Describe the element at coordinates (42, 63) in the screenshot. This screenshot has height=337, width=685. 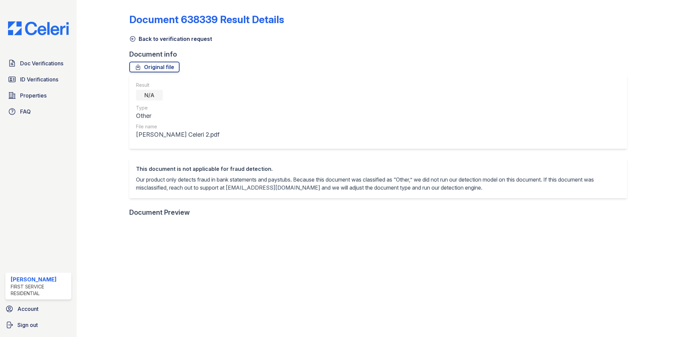
I see `span: Doc Verifications` at that location.